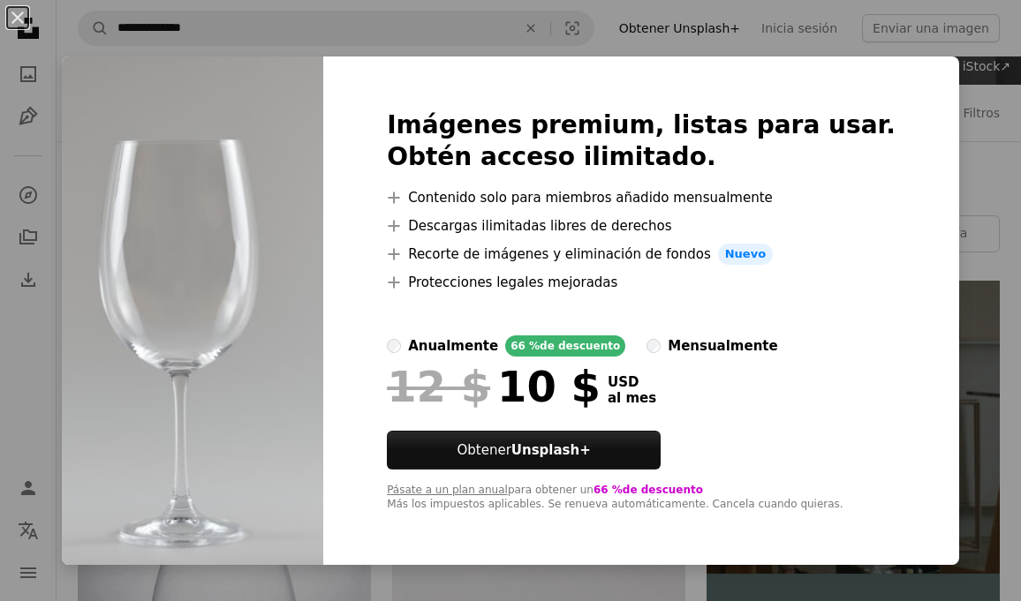  I want to click on h2: Imágenes premium, listas para usar. Obtén acceso ilimitado., so click(641, 141).